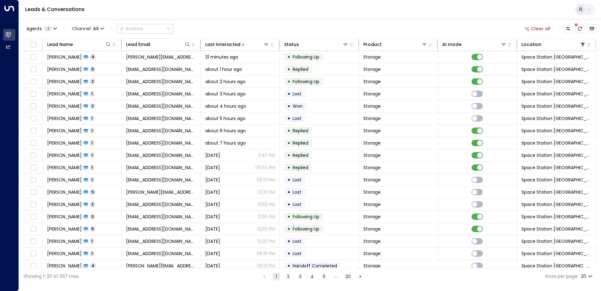 The height and width of the screenshot is (291, 601). What do you see at coordinates (64, 241) in the screenshot?
I see `span: Paul Cauch` at bounding box center [64, 241].